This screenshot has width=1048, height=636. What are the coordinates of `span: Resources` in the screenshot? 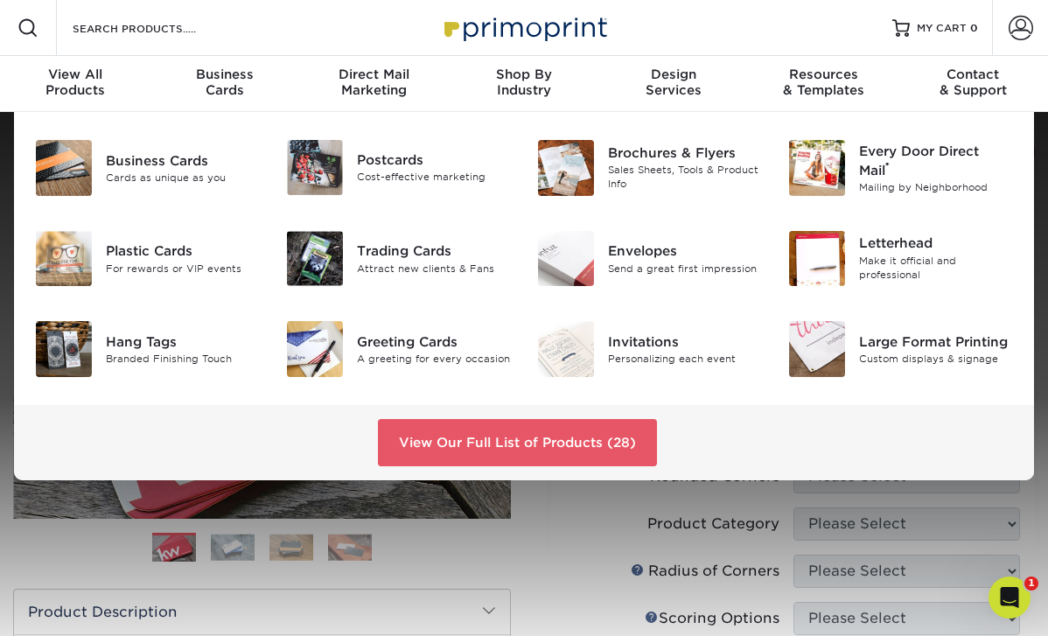 It's located at (823, 74).